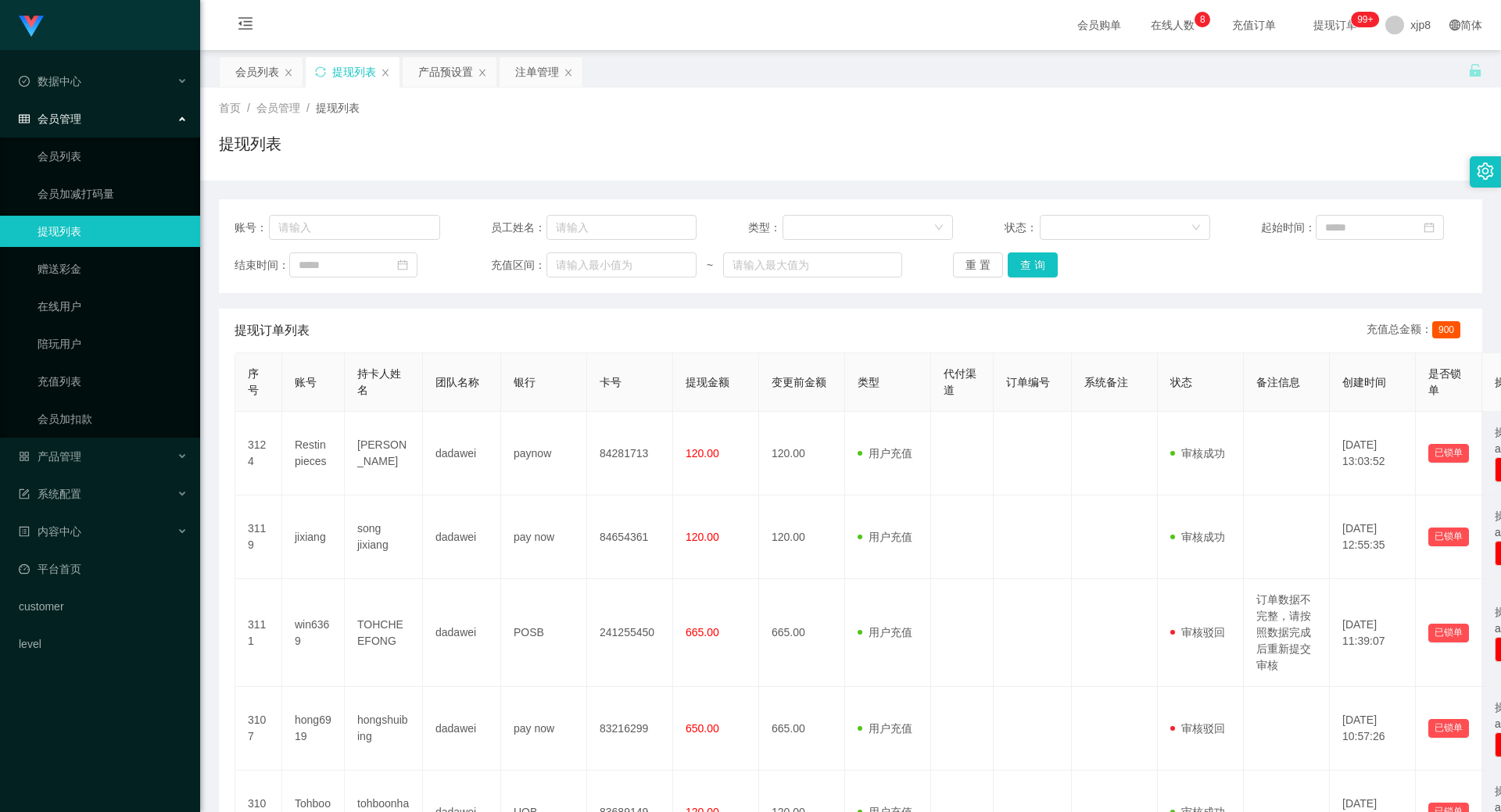 This screenshot has width=1501, height=812. What do you see at coordinates (537, 72) in the screenshot?
I see `div: 注单管理` at bounding box center [537, 72].